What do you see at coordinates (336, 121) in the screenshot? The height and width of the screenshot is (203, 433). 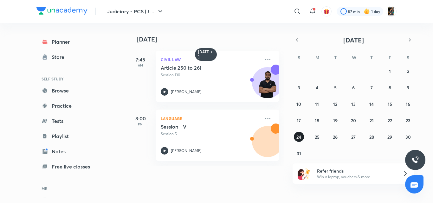 I see `abbr: August 19, 2025` at bounding box center [336, 121].